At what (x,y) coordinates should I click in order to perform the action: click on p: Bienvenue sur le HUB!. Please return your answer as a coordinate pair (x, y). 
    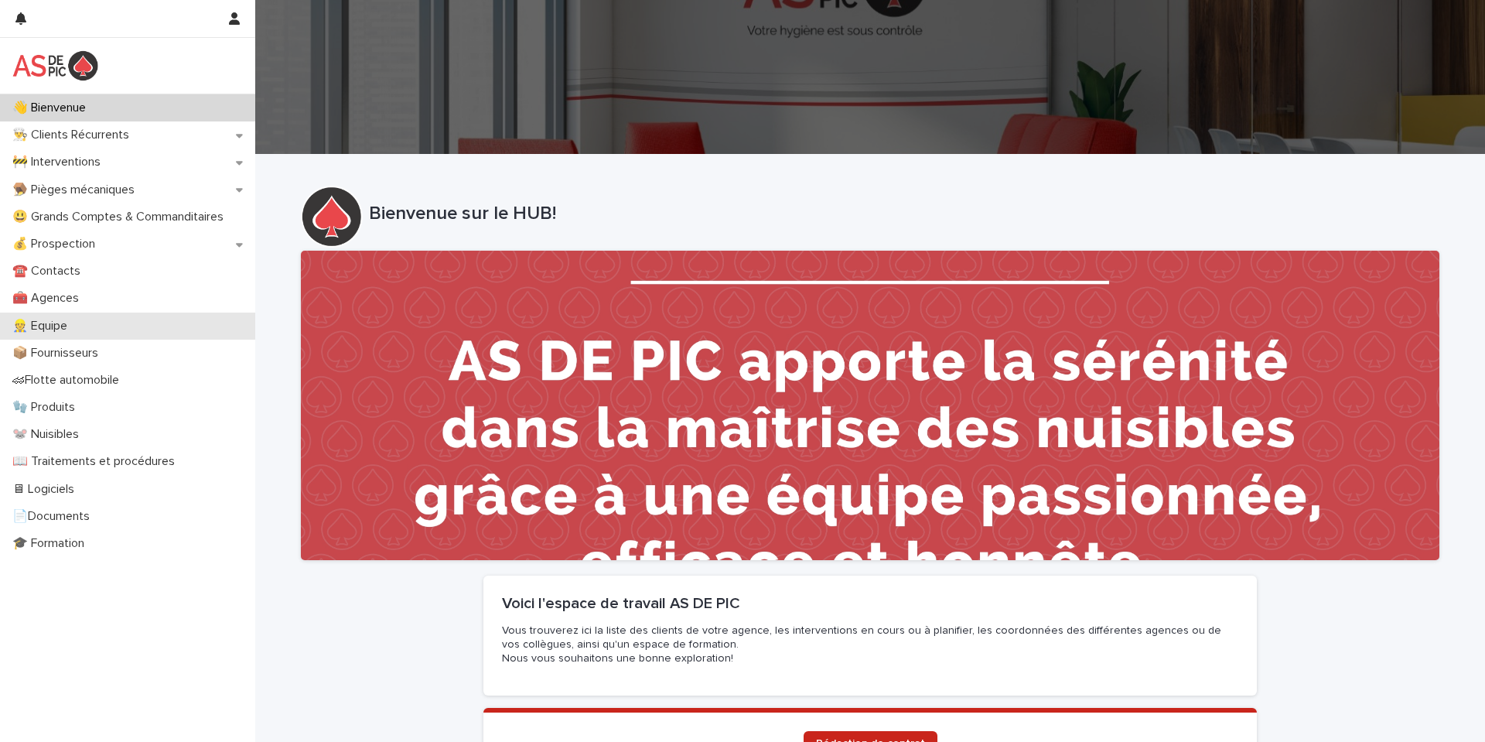
    Looking at the image, I should click on (901, 214).